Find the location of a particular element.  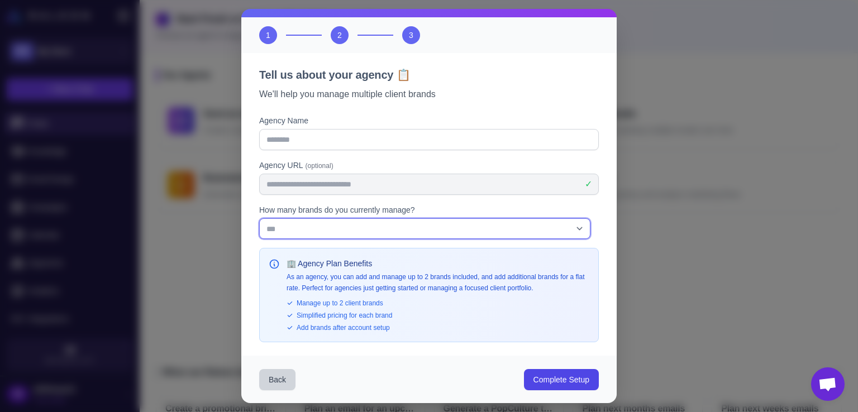

p: As an agency, you can add and manage up to 2 brands included, and add additional brands for a fla... is located at coordinates (438, 283).